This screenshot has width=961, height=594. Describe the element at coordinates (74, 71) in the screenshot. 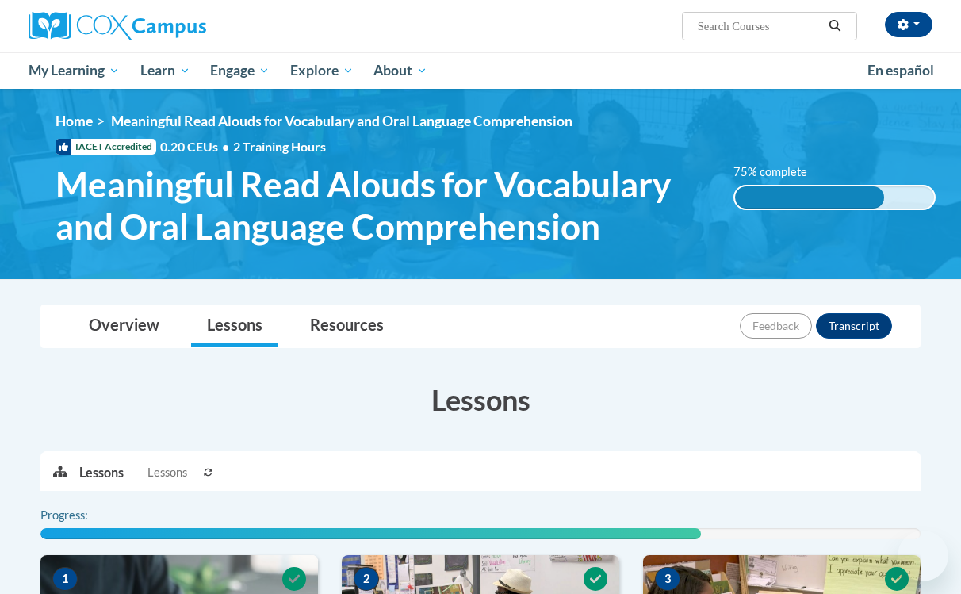

I see `a: My Learning` at that location.